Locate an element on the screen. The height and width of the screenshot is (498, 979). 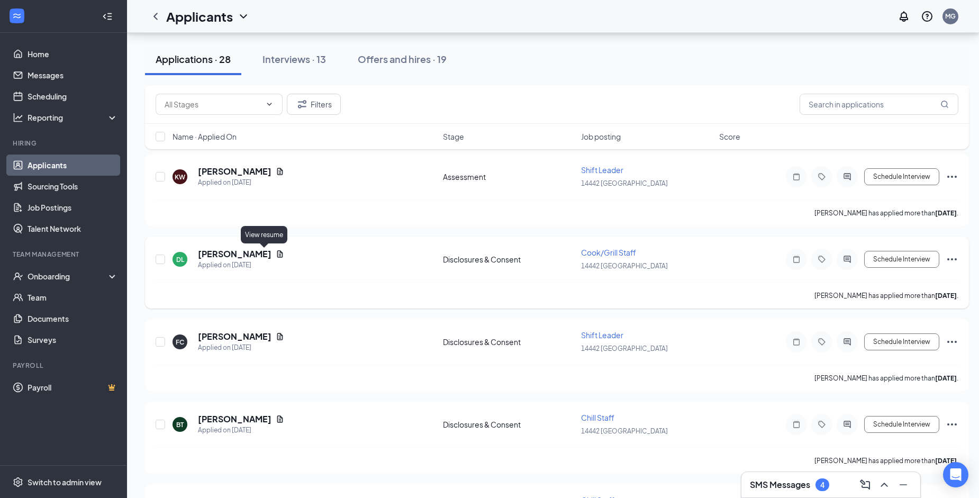
div: Interviews · 13 is located at coordinates (294, 59).